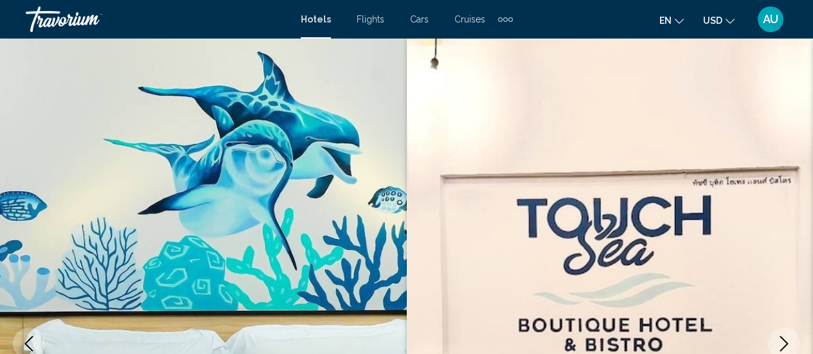 Image resolution: width=813 pixels, height=354 pixels. Describe the element at coordinates (370, 19) in the screenshot. I see `a: Flights` at that location.